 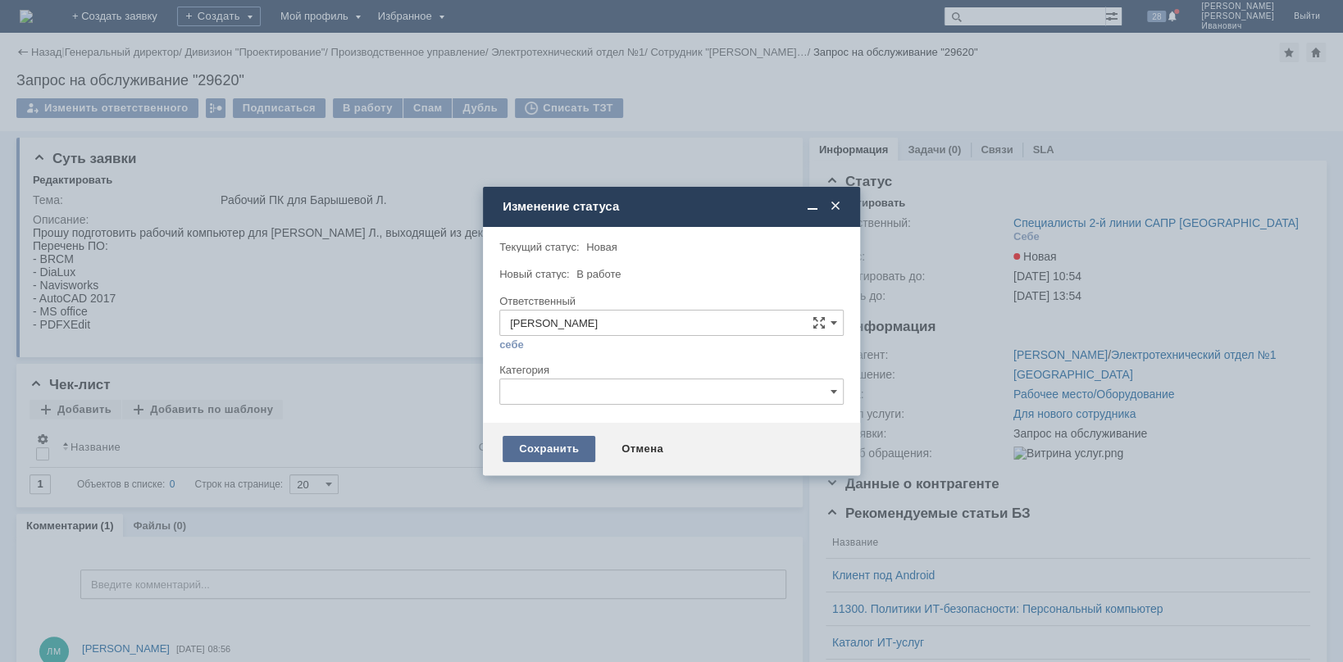 What do you see at coordinates (673, 207) in the screenshot?
I see `div: Изменение статуса` at bounding box center [673, 207].